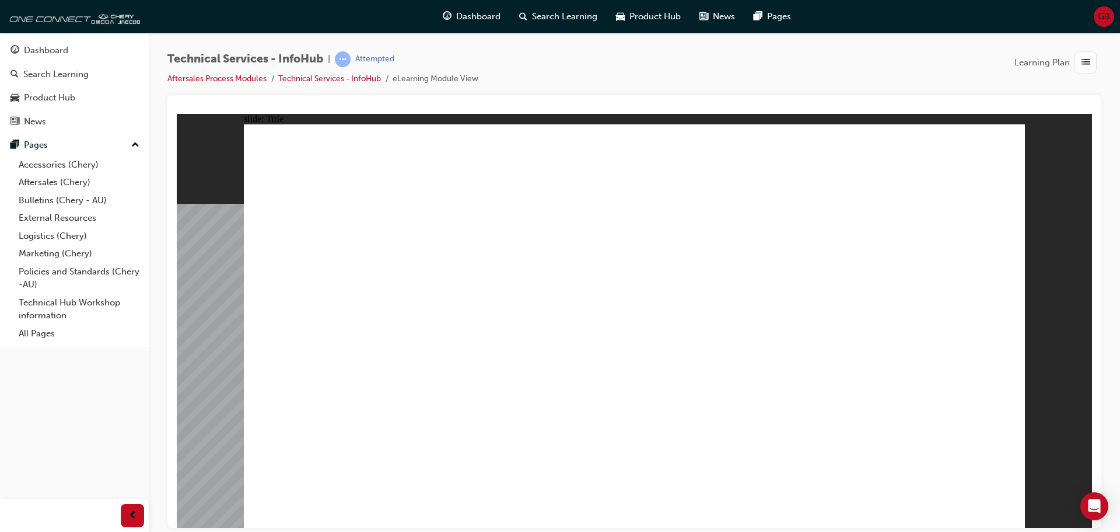 Image resolution: width=1120 pixels, height=532 pixels. What do you see at coordinates (779, 16) in the screenshot?
I see `span: Pages` at bounding box center [779, 16].